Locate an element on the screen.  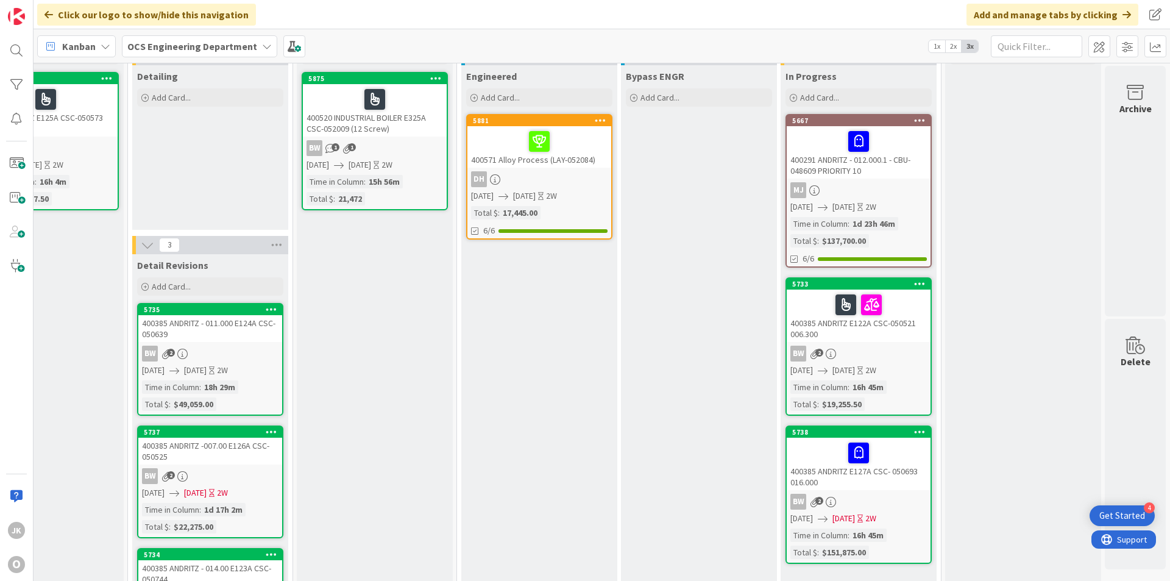
div: 15h 56m is located at coordinates (384, 182).